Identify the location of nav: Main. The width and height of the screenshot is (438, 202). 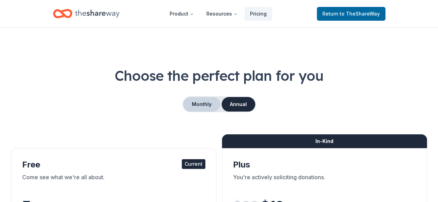
(218, 13).